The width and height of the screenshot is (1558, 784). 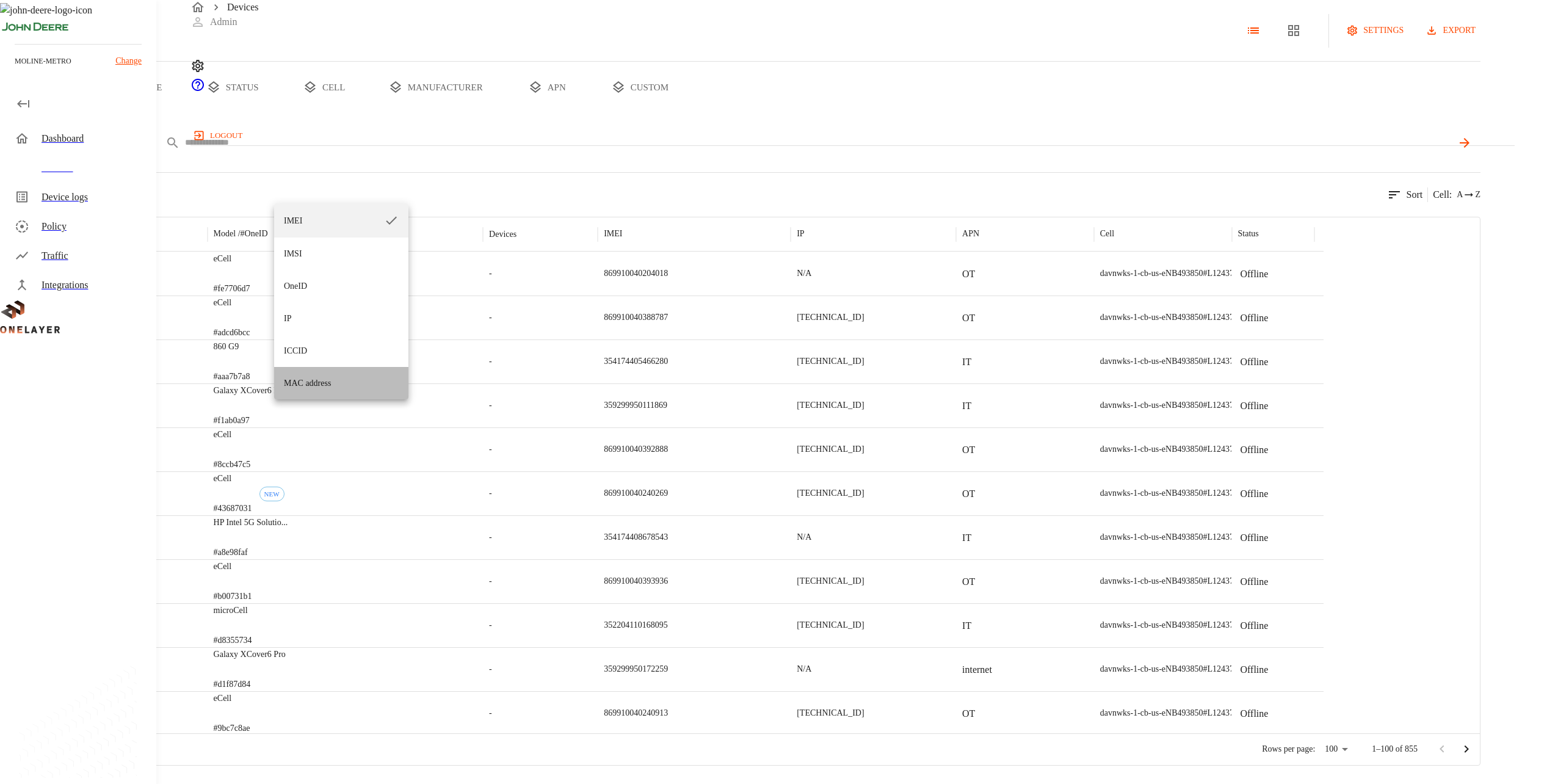 What do you see at coordinates (341, 286) in the screenshot?
I see `li: OneID` at bounding box center [341, 286].